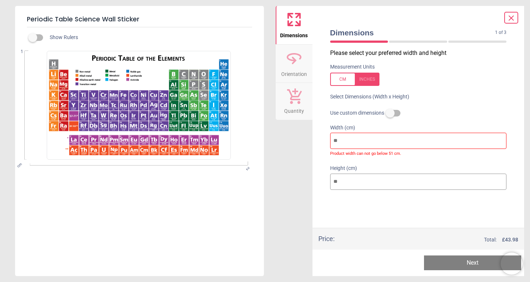  What do you see at coordinates (247, 168) in the screenshot?
I see `span: 2` at bounding box center [247, 168].